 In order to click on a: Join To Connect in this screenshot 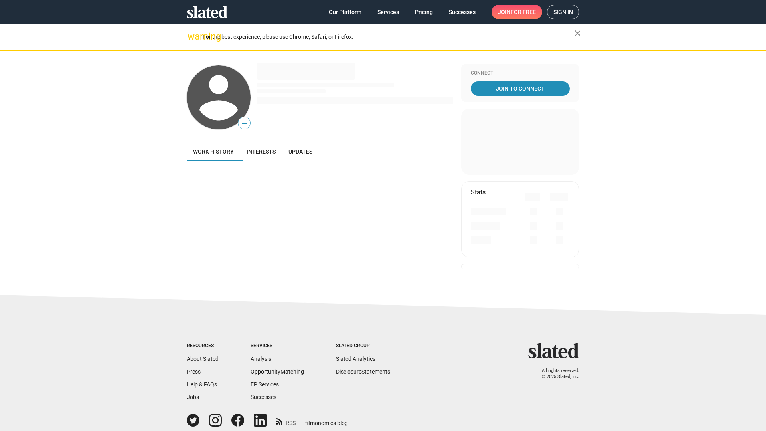, I will do `click(520, 89)`.